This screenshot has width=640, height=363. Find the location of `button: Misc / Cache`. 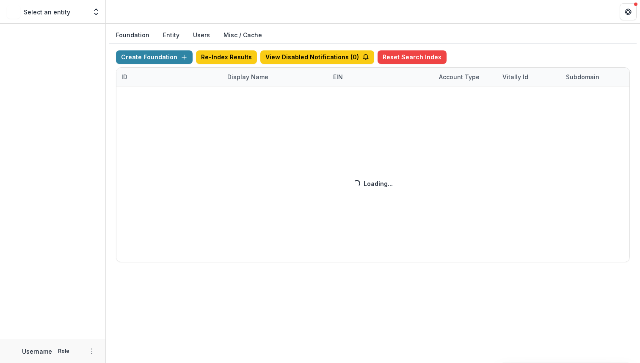

button: Misc / Cache is located at coordinates (242, 35).